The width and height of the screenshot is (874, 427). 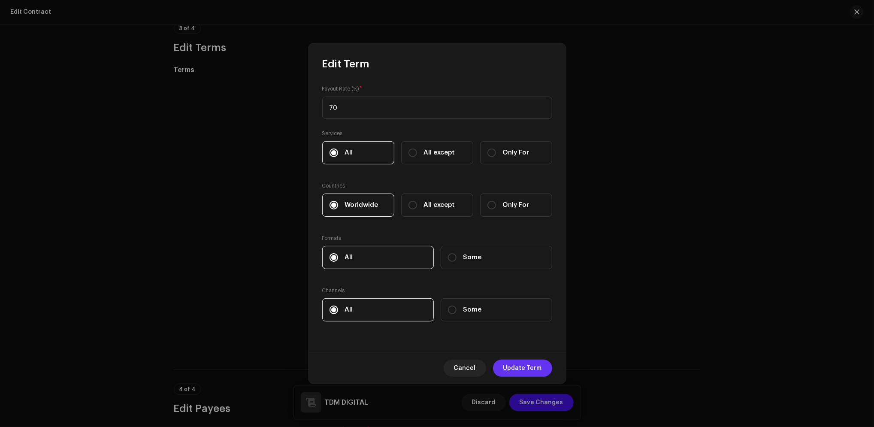 I want to click on small: Formats, so click(x=332, y=238).